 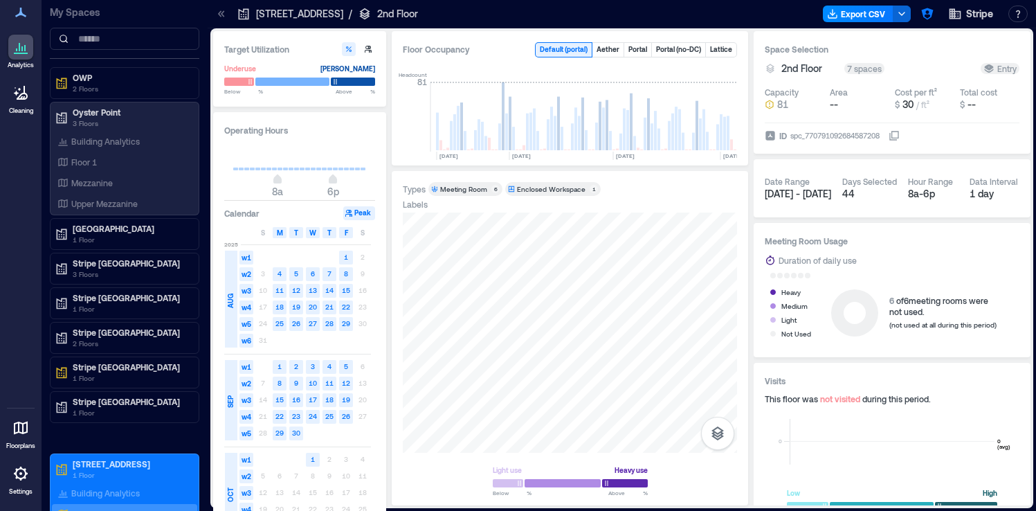 I want to click on span: Above %, so click(x=627, y=493).